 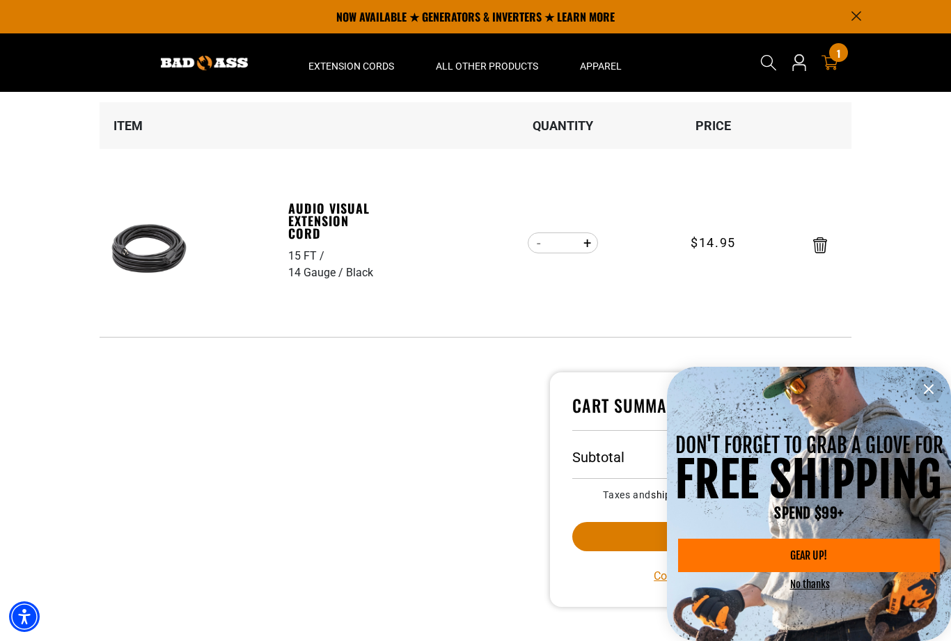 What do you see at coordinates (487, 63) in the screenshot?
I see `summary: All Other Products` at bounding box center [487, 63].